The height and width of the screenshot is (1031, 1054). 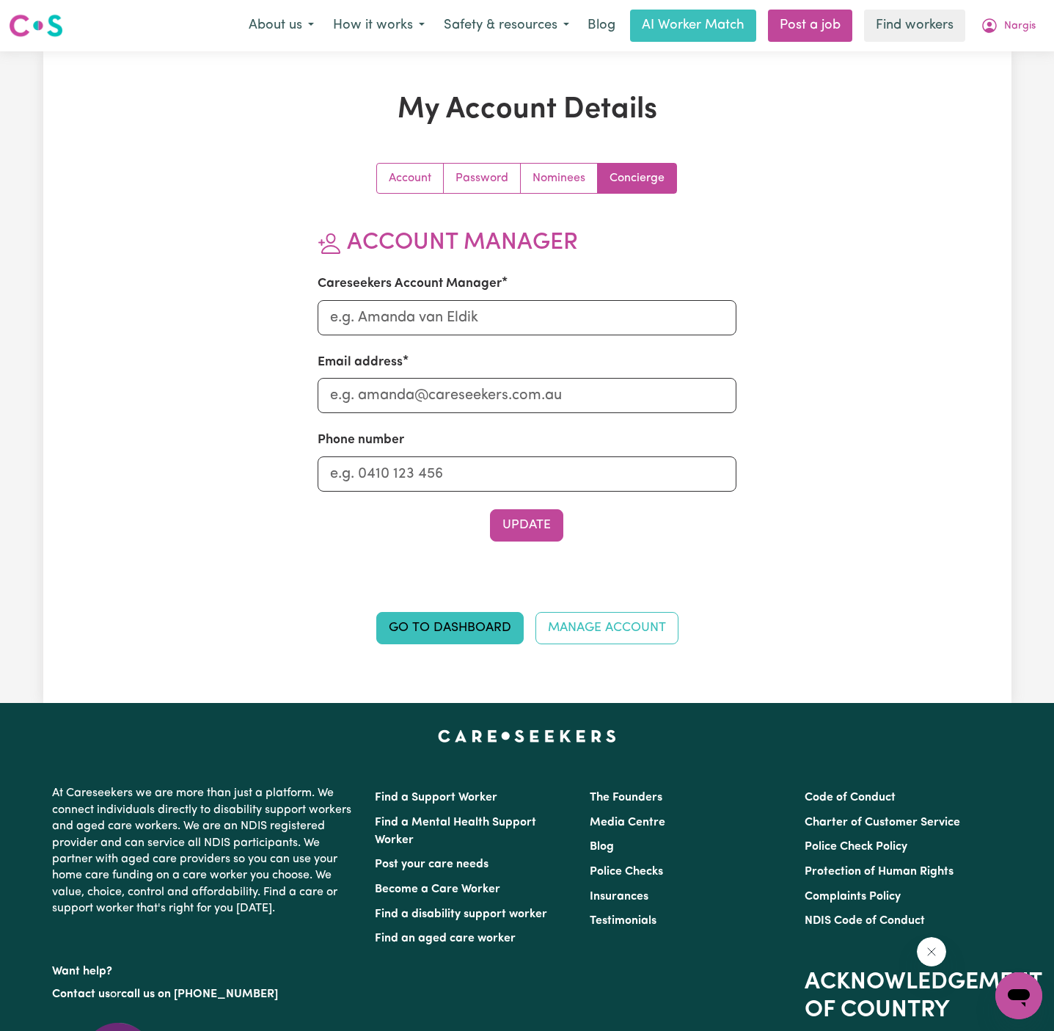 I want to click on p: or, so click(x=205, y=994).